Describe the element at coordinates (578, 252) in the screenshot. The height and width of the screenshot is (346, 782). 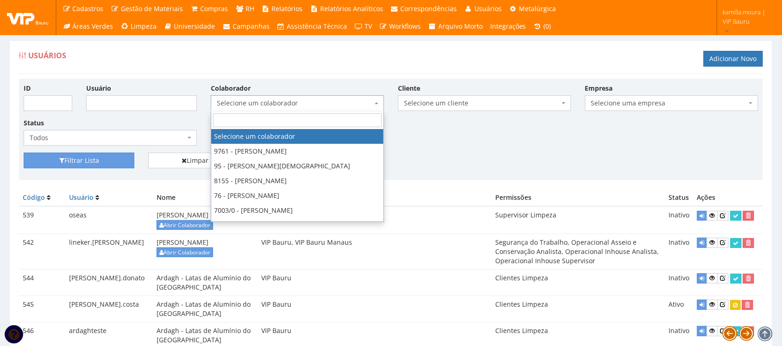
I see `td: Segurança do Trabalho, Operacional Asseio e Conservação Analista, Operacional Inhouse Analista, O...` at that location.